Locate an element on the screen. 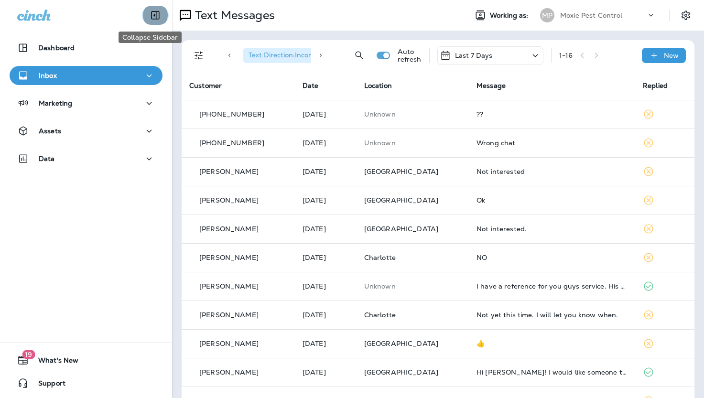 The image size is (704, 398). span: Location is located at coordinates (378, 86).